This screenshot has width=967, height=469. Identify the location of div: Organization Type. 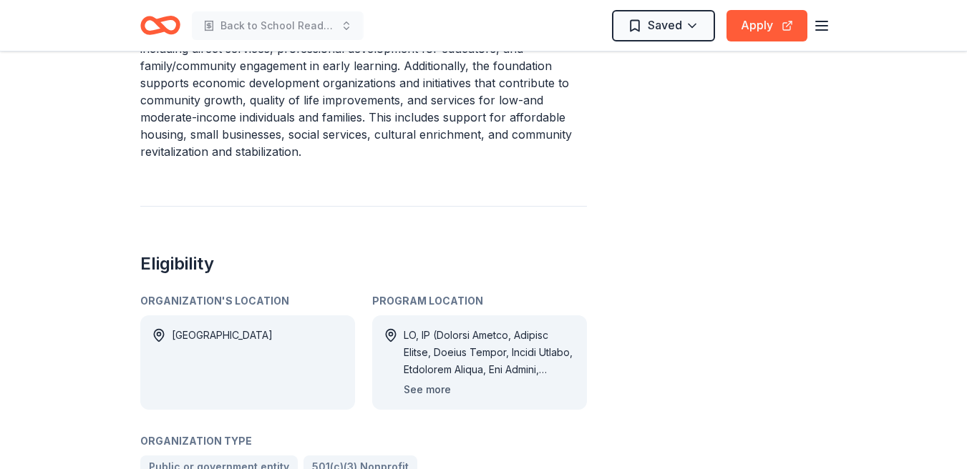
(364, 442).